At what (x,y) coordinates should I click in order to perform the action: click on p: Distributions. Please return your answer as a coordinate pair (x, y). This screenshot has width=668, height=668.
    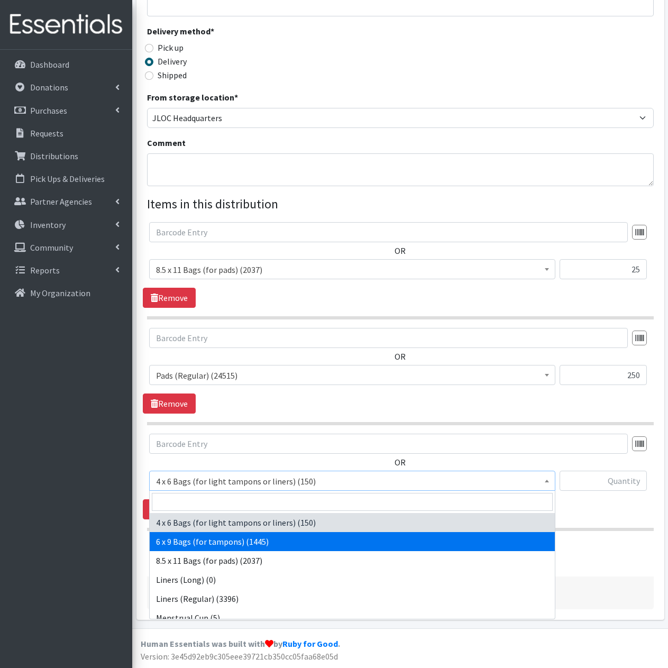
    Looking at the image, I should click on (54, 156).